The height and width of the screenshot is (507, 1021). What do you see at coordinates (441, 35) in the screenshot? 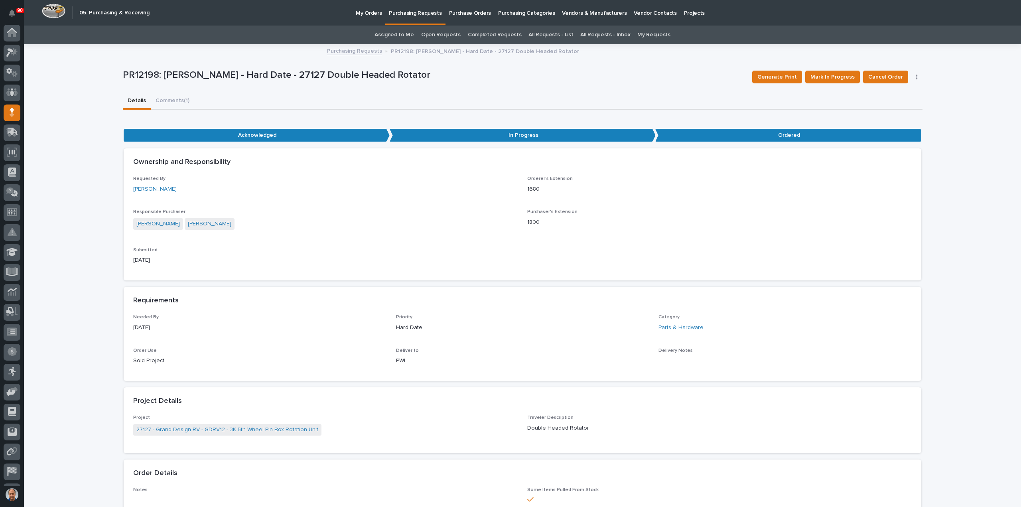
I see `a: Open Requests` at bounding box center [441, 35].